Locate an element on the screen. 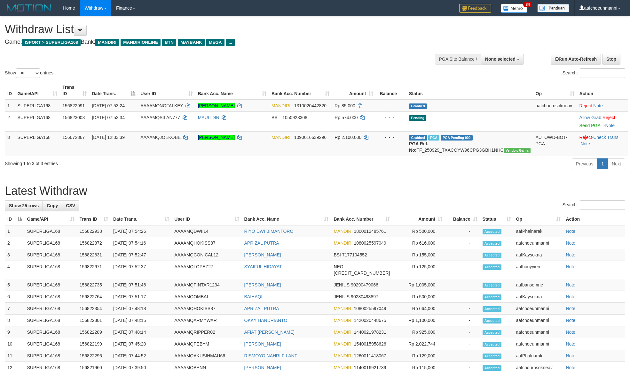 The height and width of the screenshot is (373, 630). a: Send PGA is located at coordinates (589, 126).